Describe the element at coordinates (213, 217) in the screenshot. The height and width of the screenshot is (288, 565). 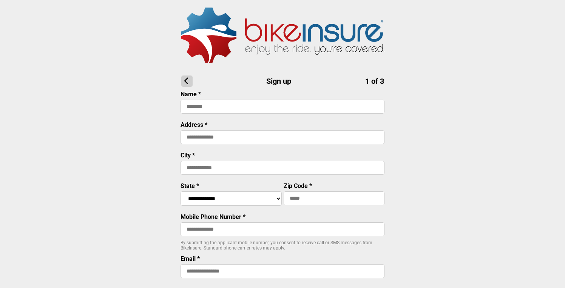
I see `label: Mobile Phone Number *` at that location.